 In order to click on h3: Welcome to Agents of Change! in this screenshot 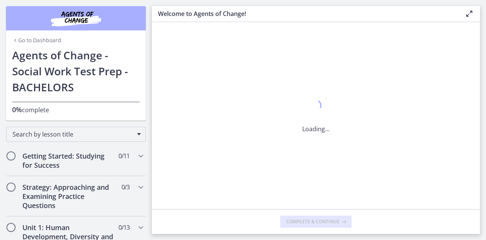, I will do `click(305, 14)`.